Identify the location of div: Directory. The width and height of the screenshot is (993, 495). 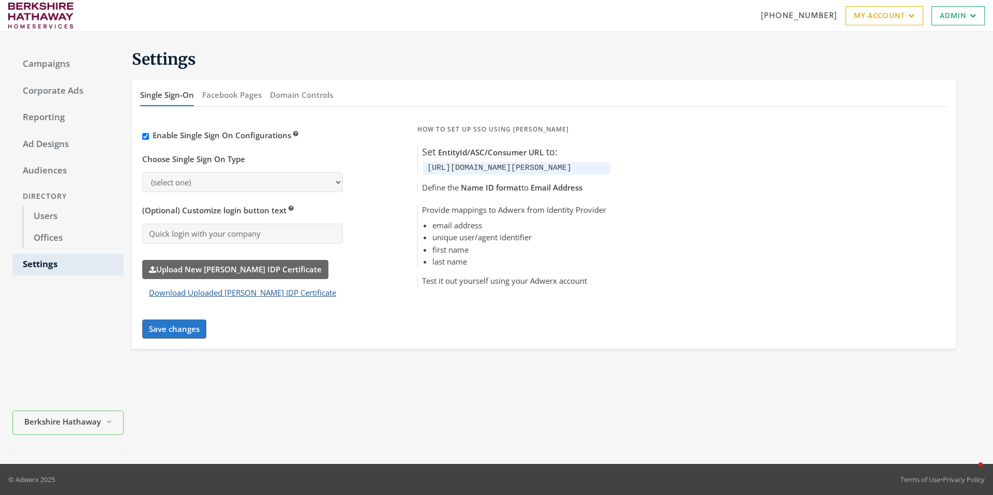
(68, 196).